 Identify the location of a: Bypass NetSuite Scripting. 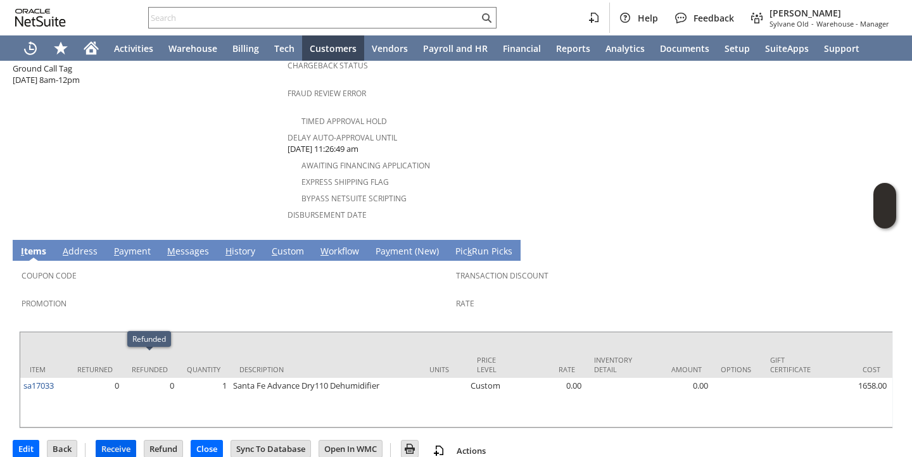
(354, 198).